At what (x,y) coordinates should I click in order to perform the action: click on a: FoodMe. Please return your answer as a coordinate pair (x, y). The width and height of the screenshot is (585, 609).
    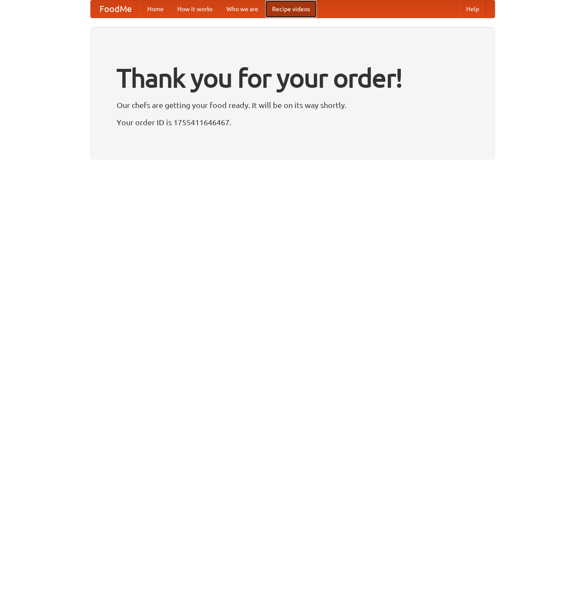
    Looking at the image, I should click on (115, 9).